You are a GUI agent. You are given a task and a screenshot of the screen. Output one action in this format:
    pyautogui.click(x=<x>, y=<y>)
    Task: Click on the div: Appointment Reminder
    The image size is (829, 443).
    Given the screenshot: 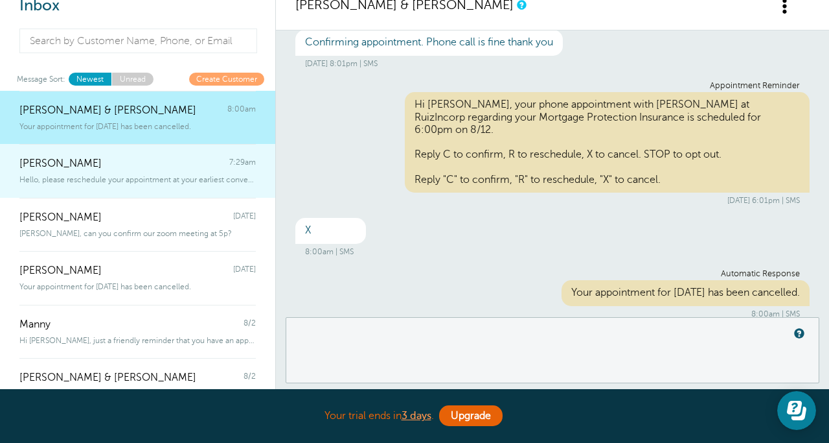 What is the action you would take?
    pyautogui.click(x=553, y=86)
    